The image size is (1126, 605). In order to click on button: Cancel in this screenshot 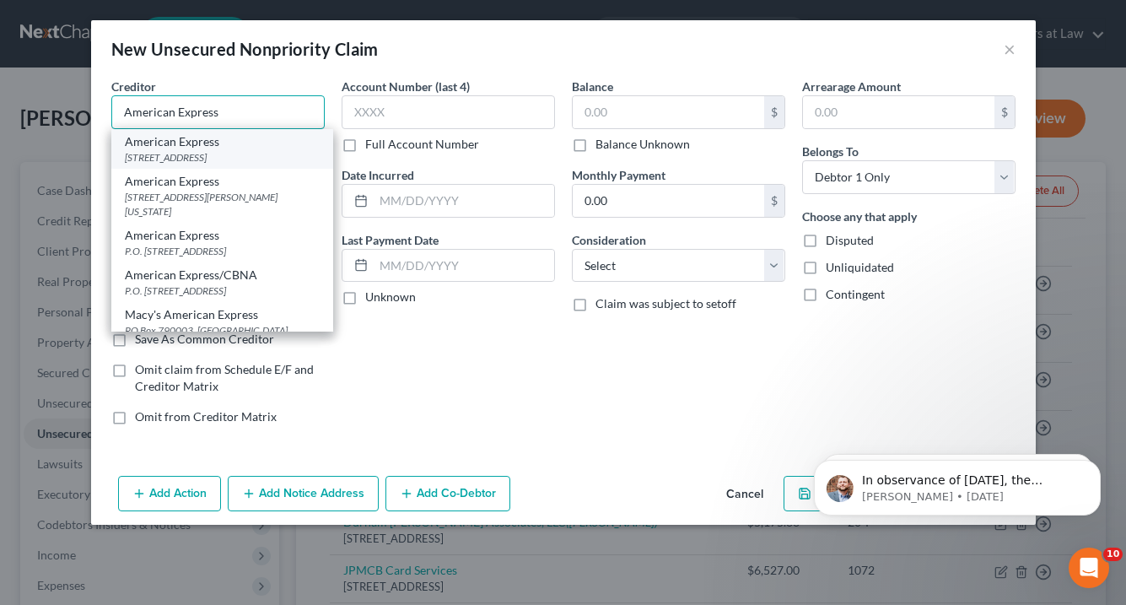, I will do `click(745, 494)`.